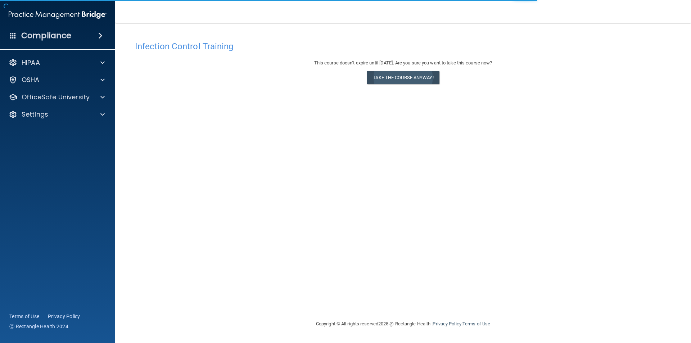 This screenshot has width=691, height=343. Describe the element at coordinates (35, 114) in the screenshot. I see `p: Settings` at that location.